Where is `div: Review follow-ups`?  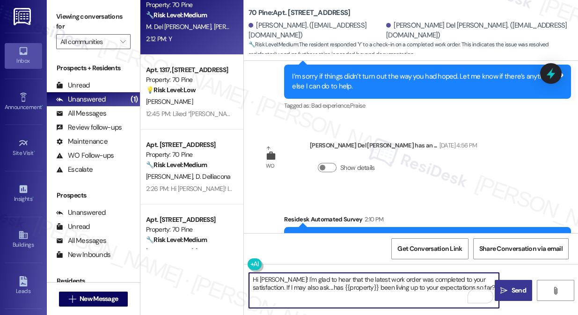 div: Review follow-ups is located at coordinates (89, 127).